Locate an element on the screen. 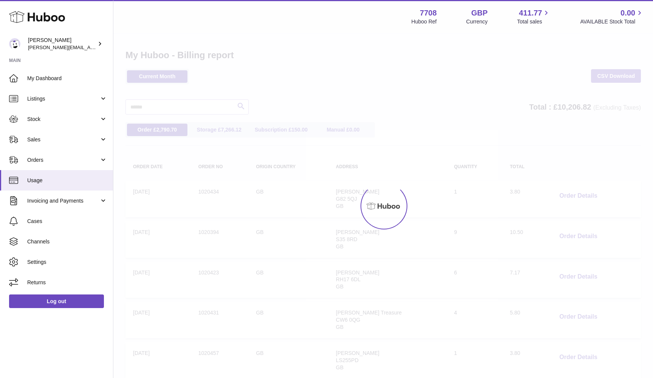 The width and height of the screenshot is (653, 378). span: 0.00 is located at coordinates (628, 13).